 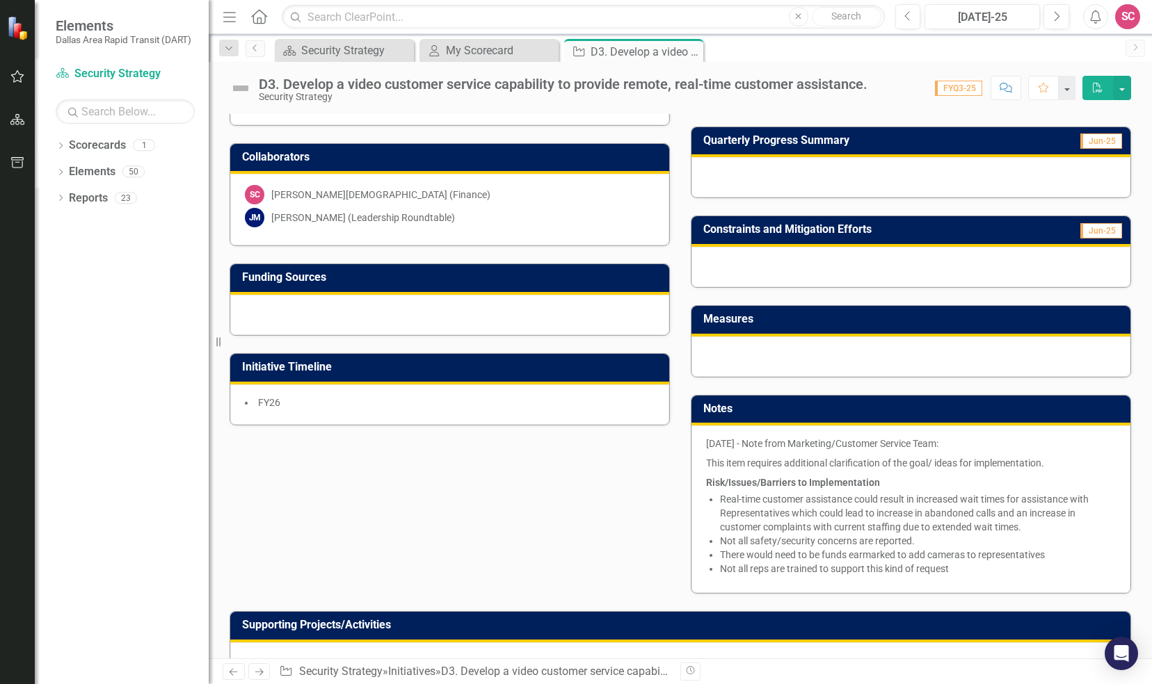 What do you see at coordinates (918, 555) in the screenshot?
I see `li: There would need to be funds earmarked to add cameras to representatives` at bounding box center [918, 555].